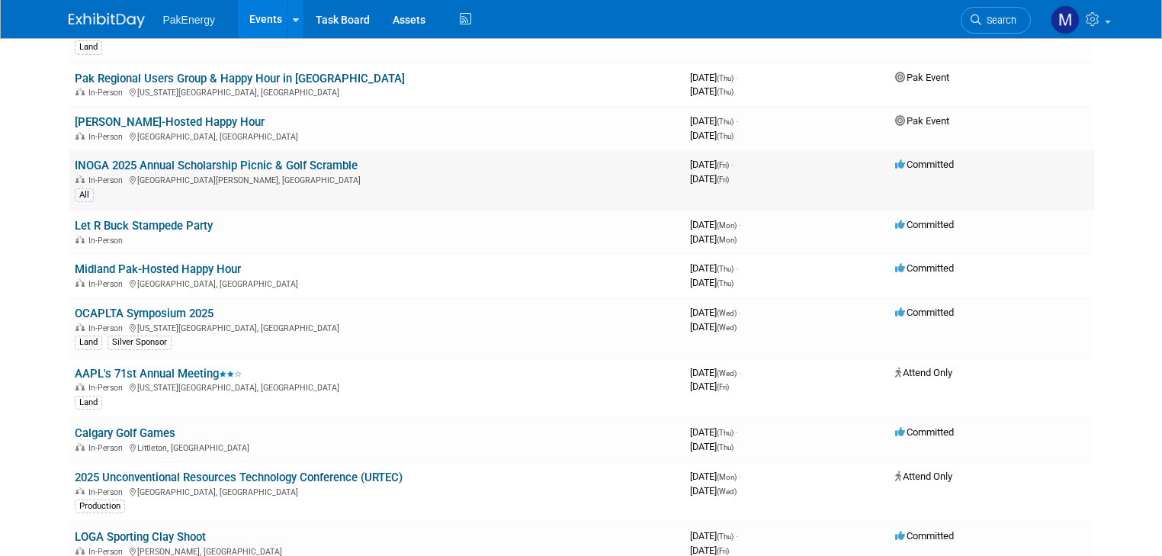 The image size is (1162, 556). What do you see at coordinates (158, 269) in the screenshot?
I see `a: Midland Pak-Hosted Happy Hour` at bounding box center [158, 269].